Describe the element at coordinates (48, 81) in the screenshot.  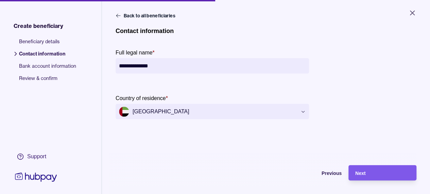
I see `span: Review & confirm` at that location.